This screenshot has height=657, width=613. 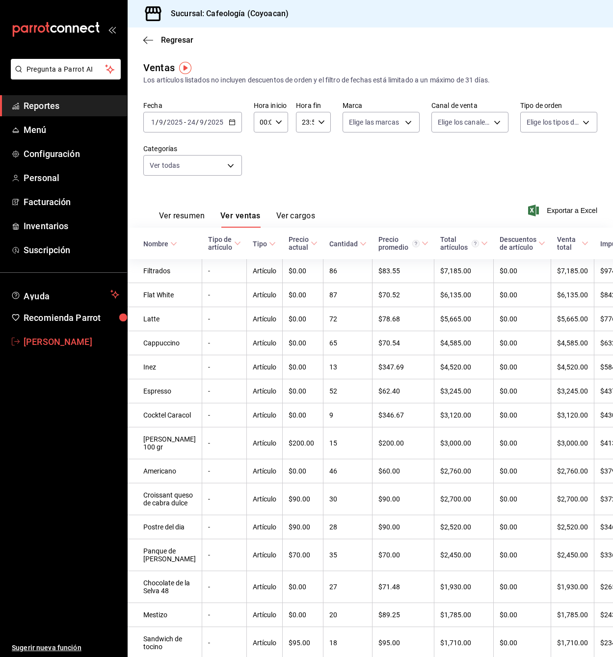 I want to click on td: $3,120.00, so click(x=464, y=415).